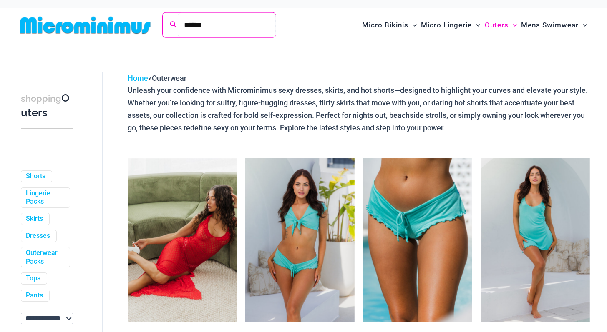 This screenshot has width=607, height=332. What do you see at coordinates (496, 25) in the screenshot?
I see `span: Outers` at bounding box center [496, 25].